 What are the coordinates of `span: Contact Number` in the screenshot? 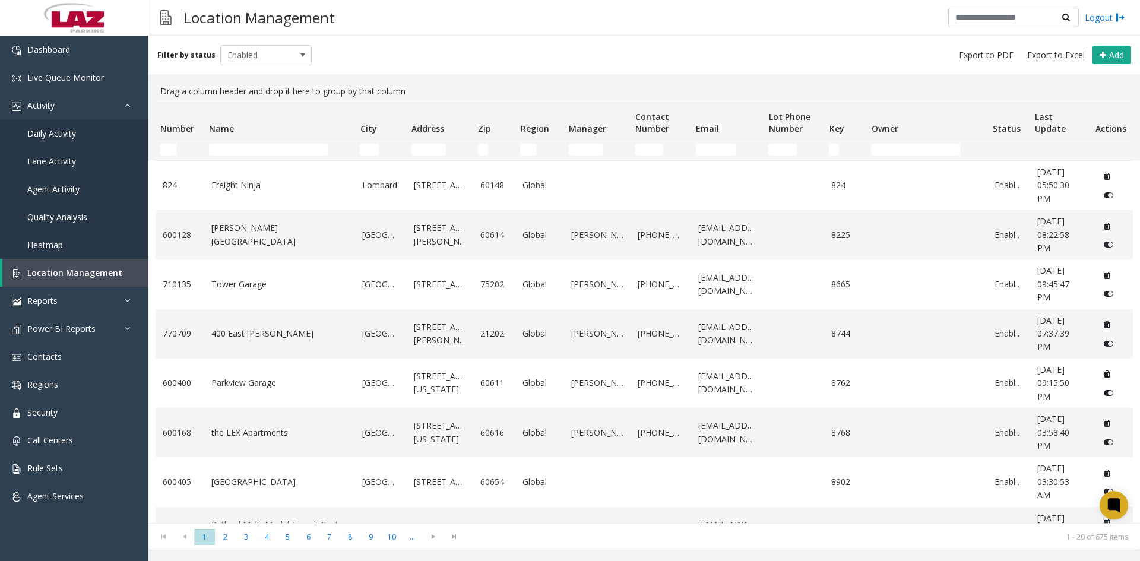 It's located at (652, 122).